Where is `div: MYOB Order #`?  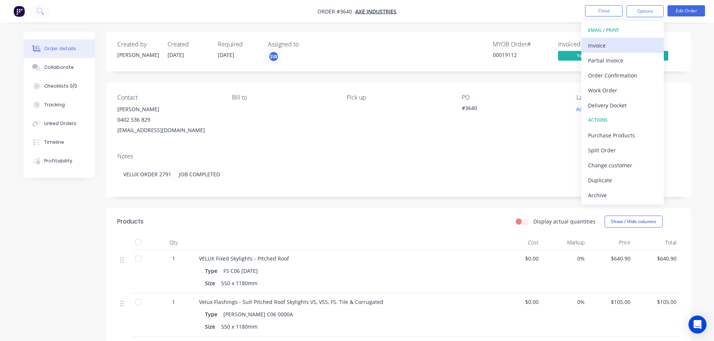
div: MYOB Order # is located at coordinates (521, 44).